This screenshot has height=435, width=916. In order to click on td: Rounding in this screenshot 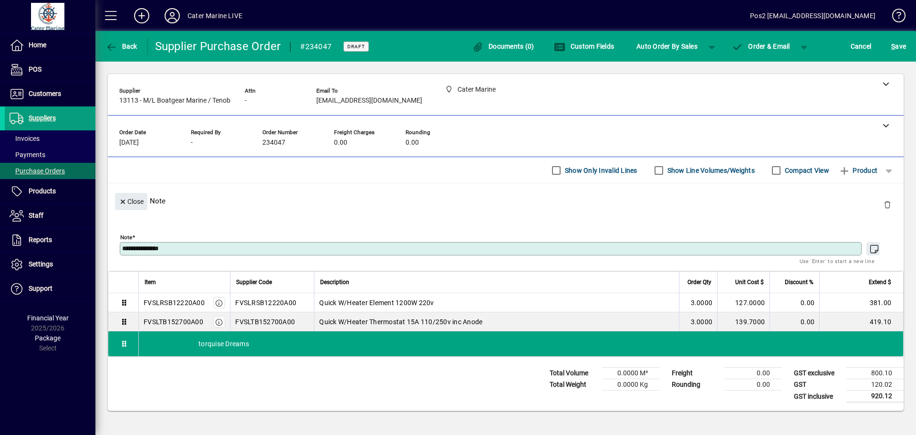, I will do `click(695, 384)`.